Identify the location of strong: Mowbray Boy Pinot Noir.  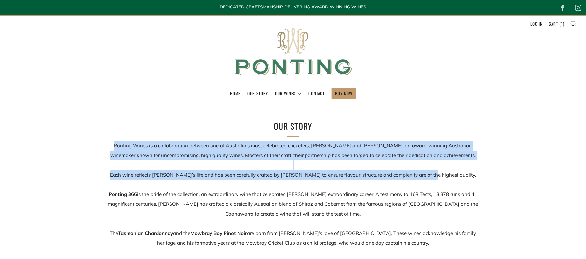
(219, 233).